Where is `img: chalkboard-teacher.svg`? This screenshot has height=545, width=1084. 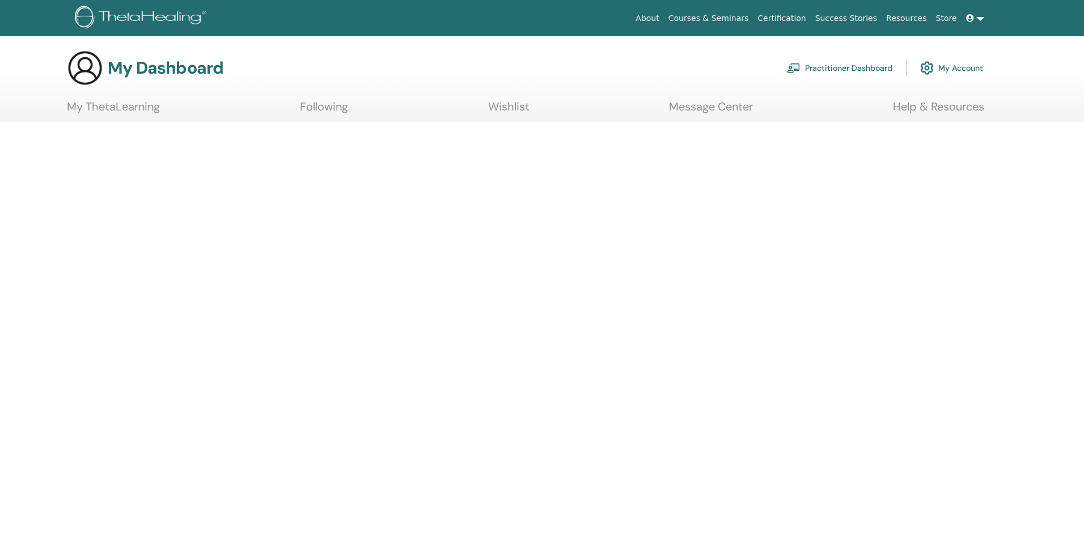
img: chalkboard-teacher.svg is located at coordinates (793, 68).